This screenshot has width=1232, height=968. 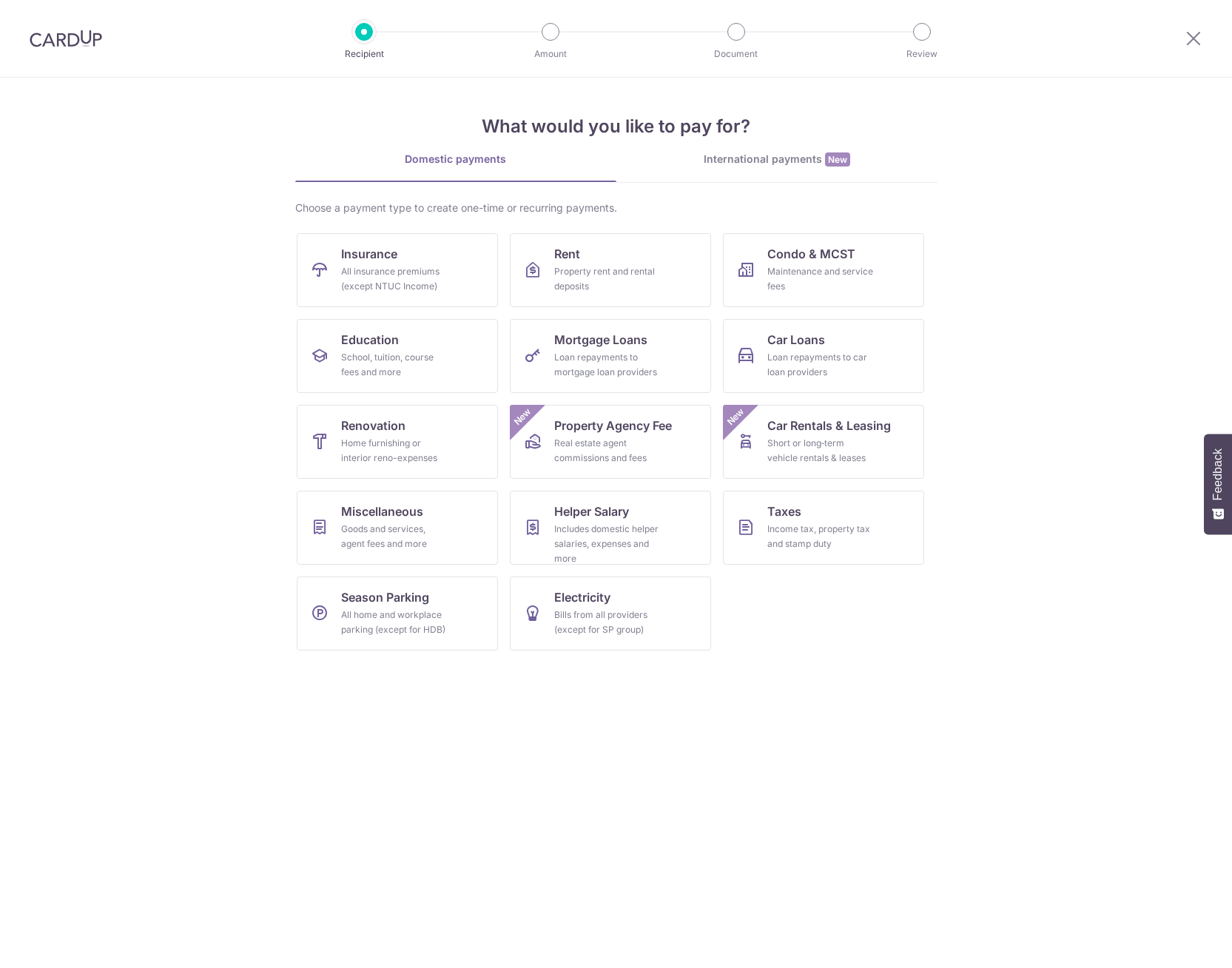 I want to click on a: MiscellaneousGoods and services, agent fees and more, so click(x=398, y=527).